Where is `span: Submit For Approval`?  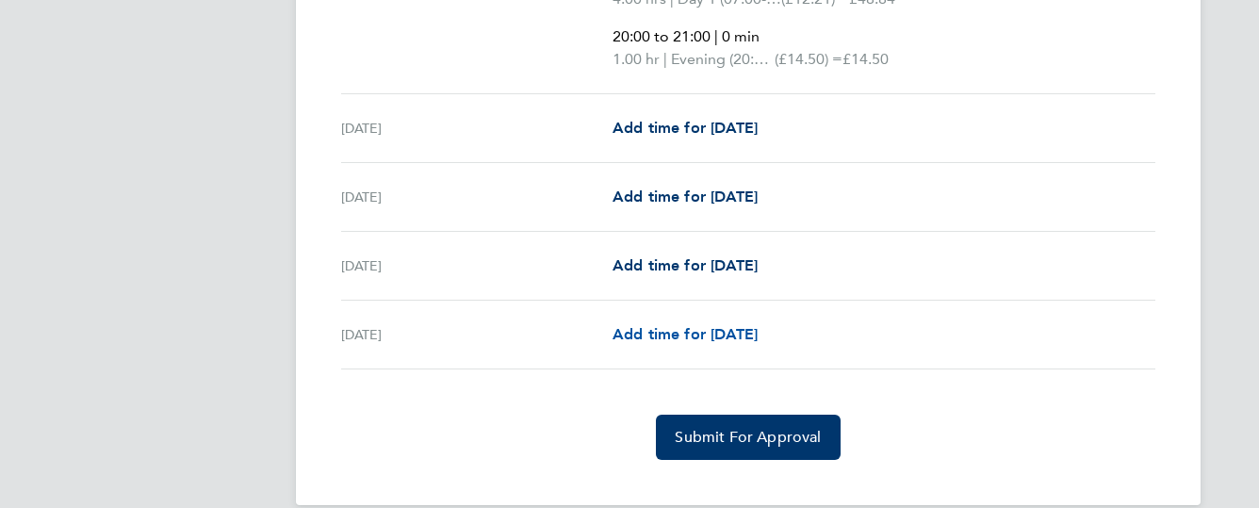 span: Submit For Approval is located at coordinates (747, 437).